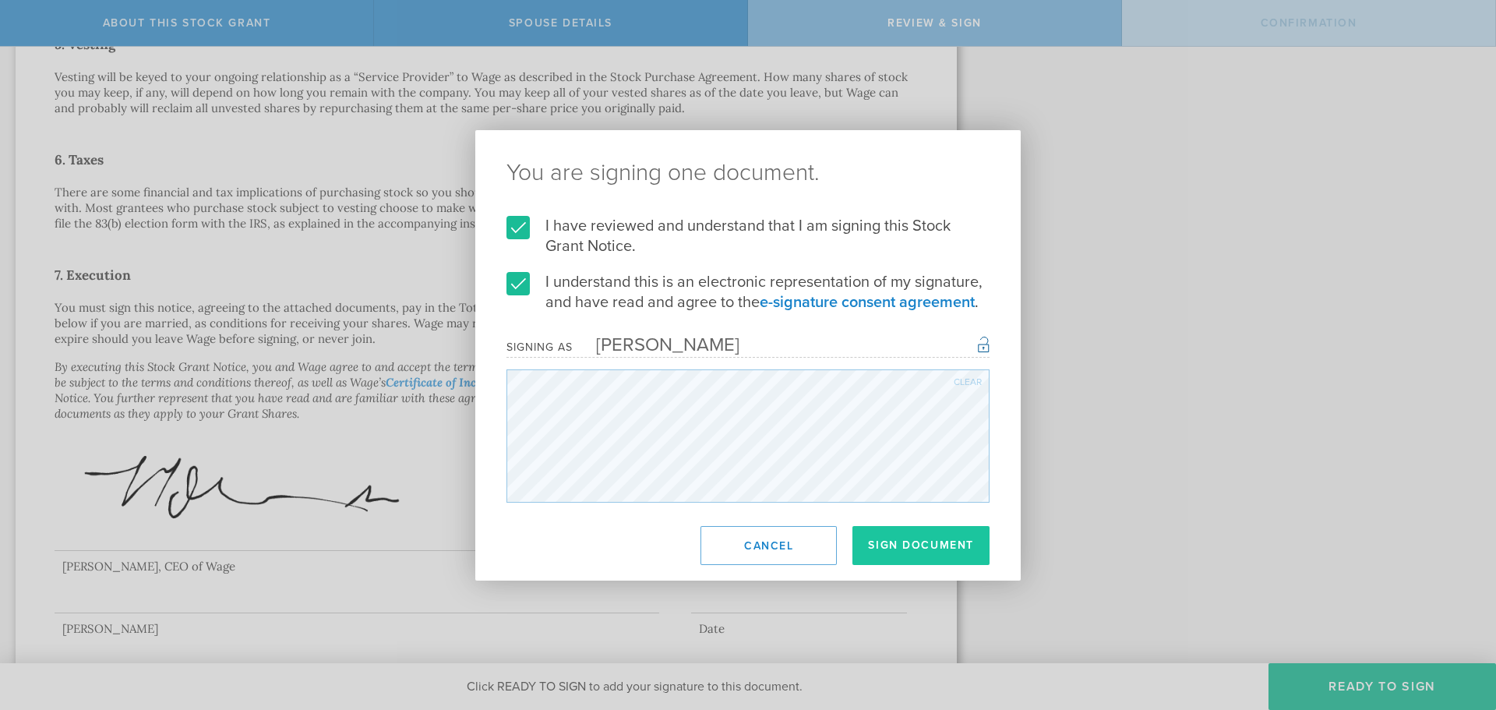 The image size is (1496, 710). I want to click on ng-pluralize: You are signing one document., so click(748, 173).